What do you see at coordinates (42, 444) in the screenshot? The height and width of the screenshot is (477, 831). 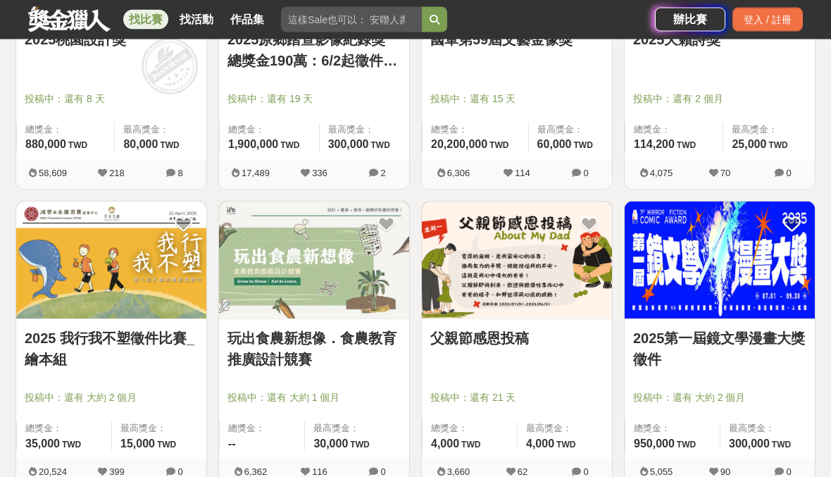 I see `span: 35,000` at bounding box center [42, 444].